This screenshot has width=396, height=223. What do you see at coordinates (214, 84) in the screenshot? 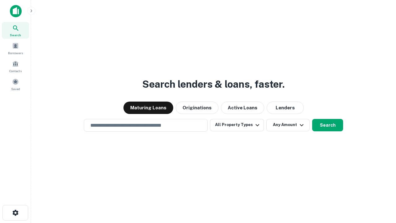
I see `h3: Search lenders & loans, faster.` at bounding box center [214, 84].